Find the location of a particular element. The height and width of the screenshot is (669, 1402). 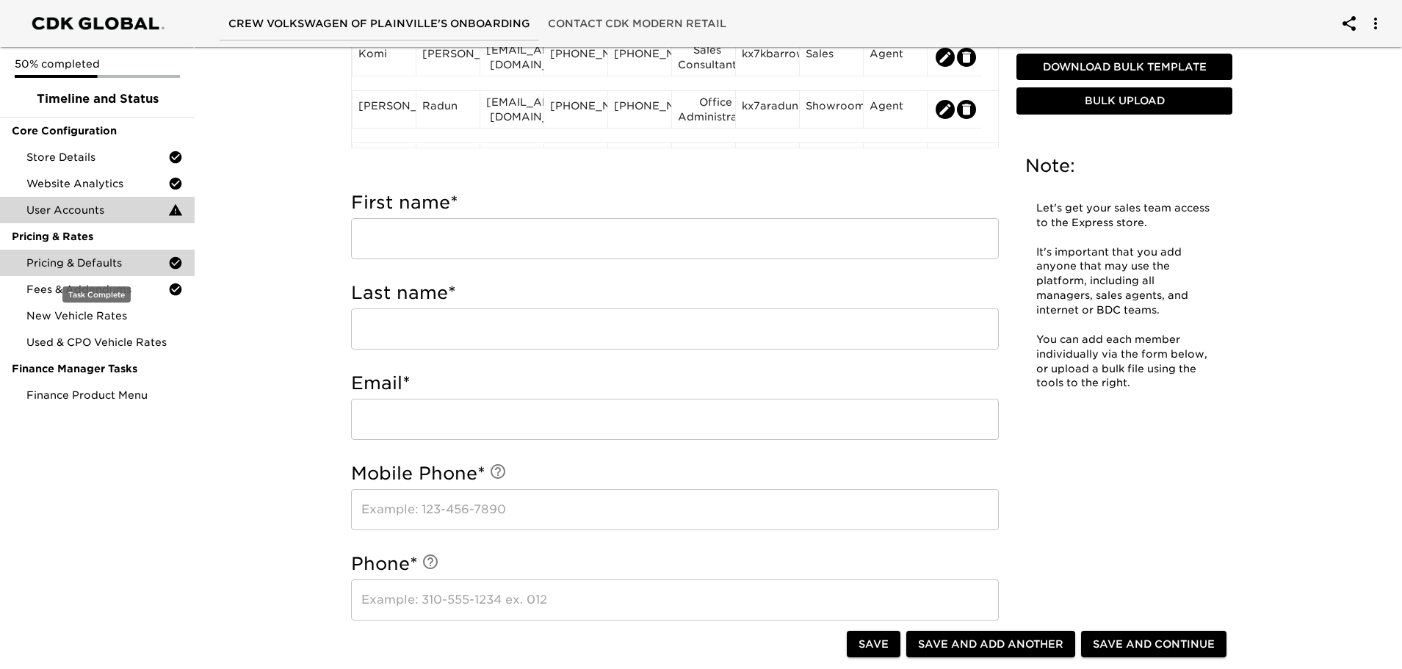

div: Komi is located at coordinates (384, 57).